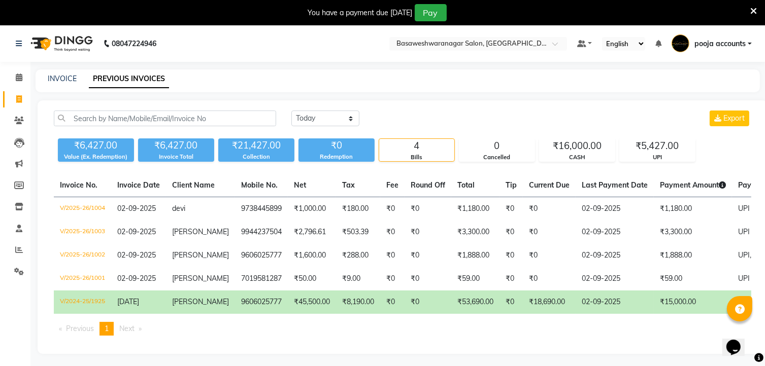 Image resolution: width=765 pixels, height=366 pixels. I want to click on td: ₹180.00, so click(358, 209).